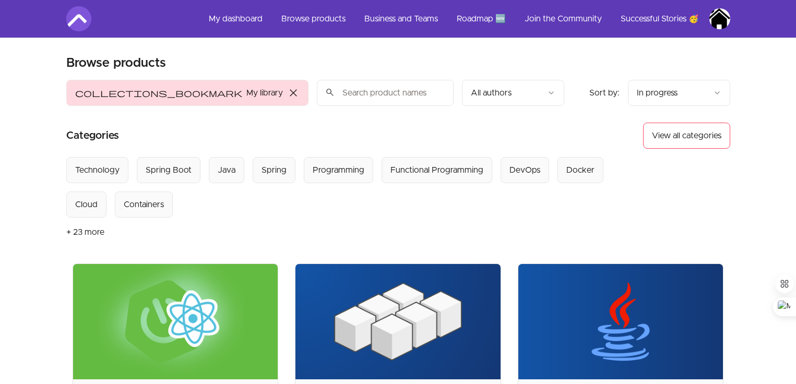  Describe the element at coordinates (330, 92) in the screenshot. I see `span: search` at that location.